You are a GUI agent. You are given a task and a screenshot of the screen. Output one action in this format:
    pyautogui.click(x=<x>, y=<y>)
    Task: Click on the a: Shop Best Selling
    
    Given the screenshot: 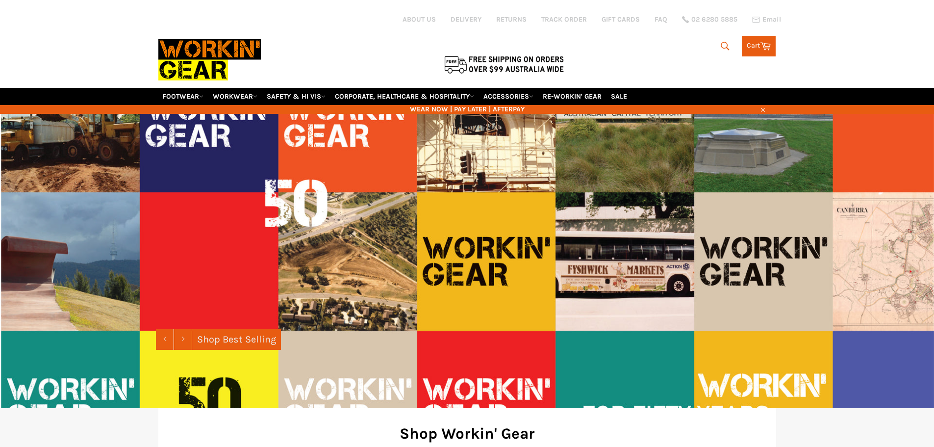 What is the action you would take?
    pyautogui.click(x=236, y=339)
    